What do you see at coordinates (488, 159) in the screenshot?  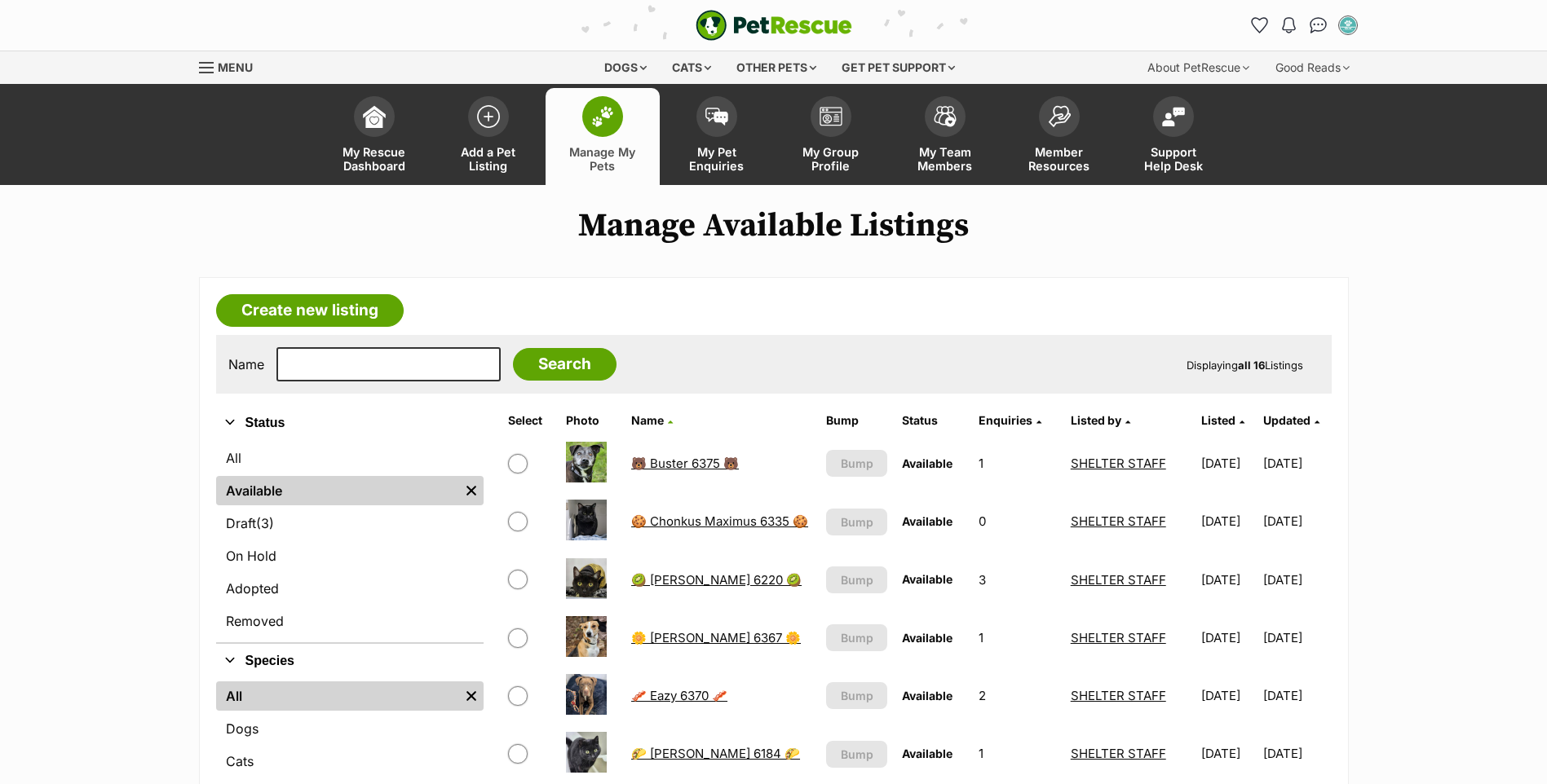 I see `span: Add a Pet Listing` at bounding box center [488, 159].